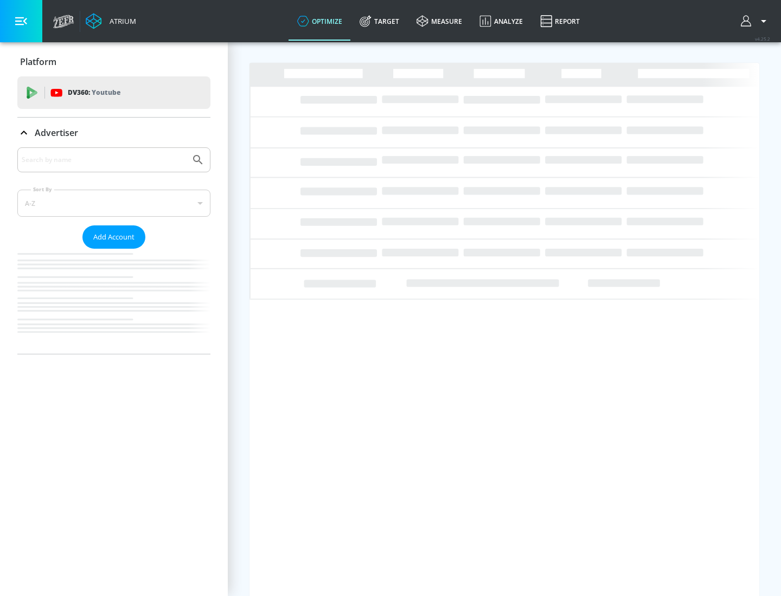 This screenshot has width=781, height=596. Describe the element at coordinates (42, 189) in the screenshot. I see `label: Sort By` at that location.